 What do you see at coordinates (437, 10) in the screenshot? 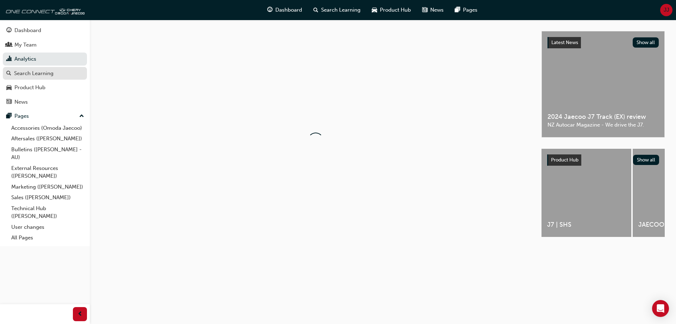
I see `span: News` at bounding box center [437, 10].